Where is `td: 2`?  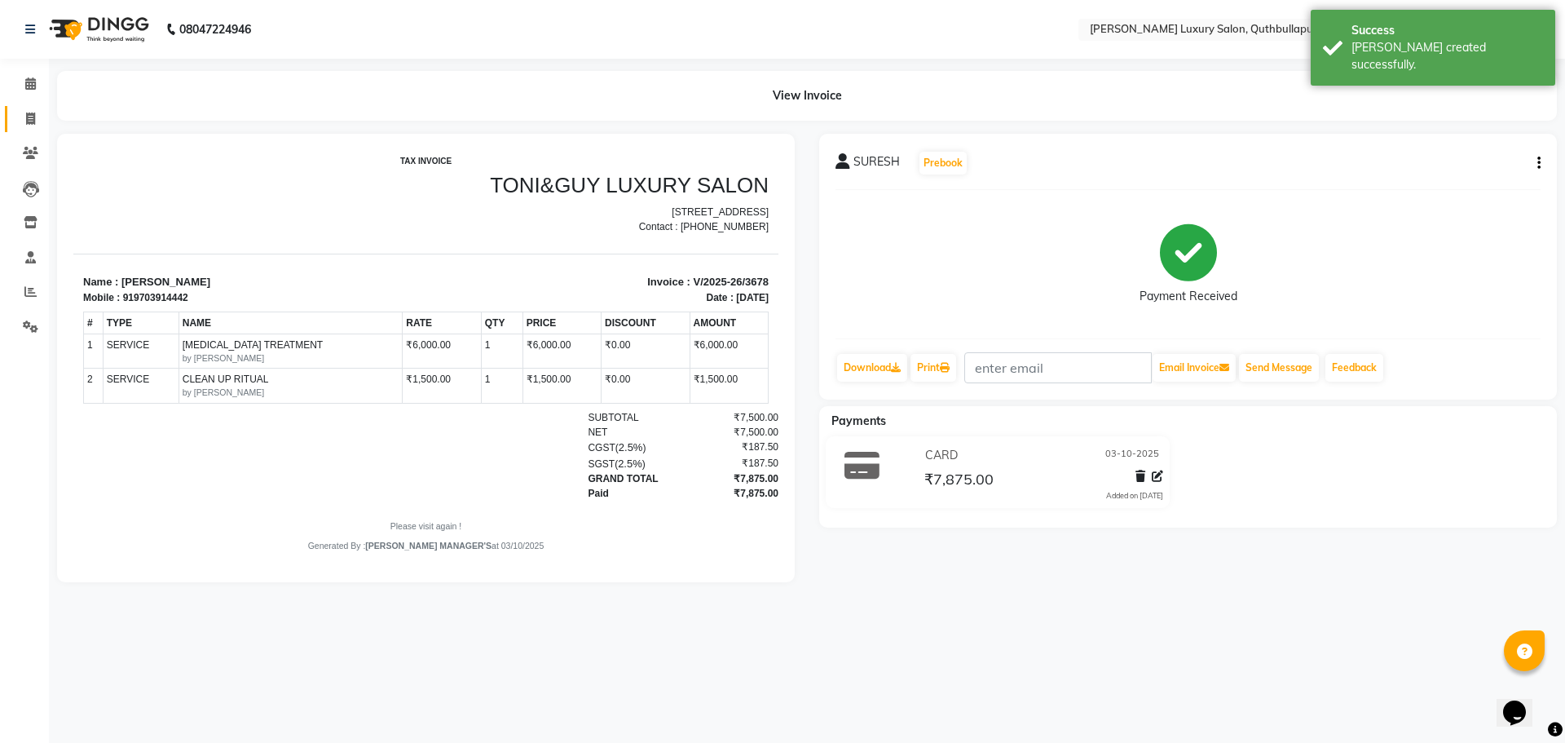
td: 2 is located at coordinates (20, 236).